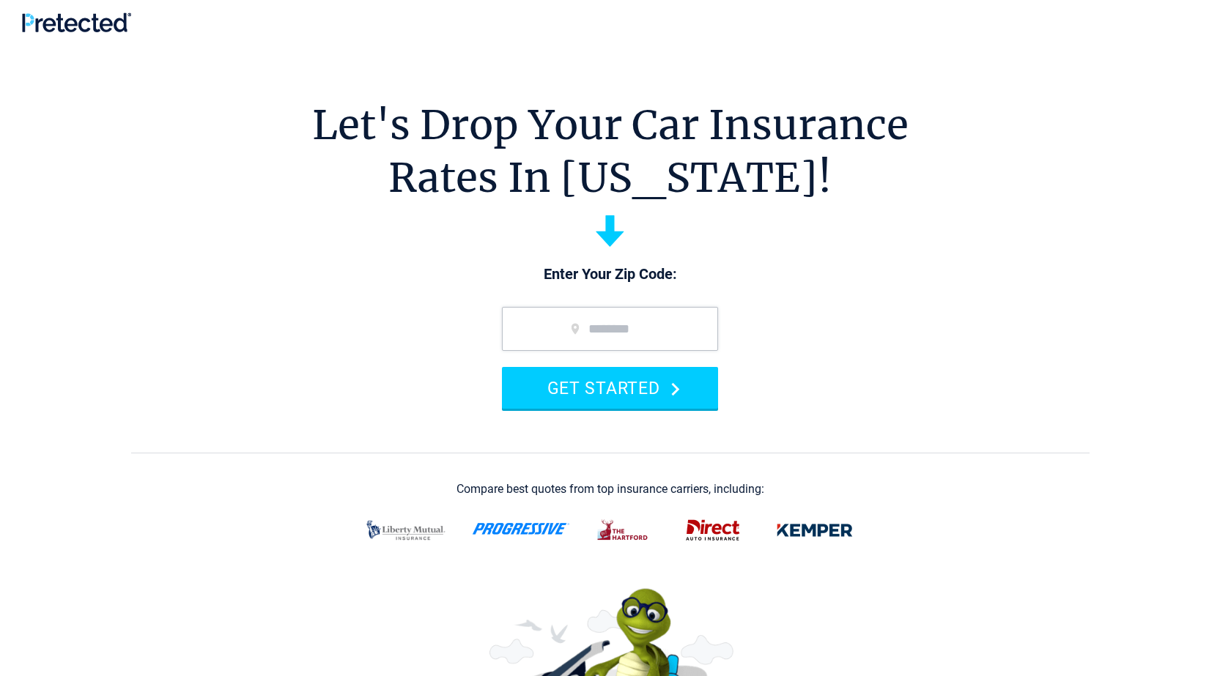 Image resolution: width=1220 pixels, height=676 pixels. I want to click on img: Pretected Logo, so click(76, 22).